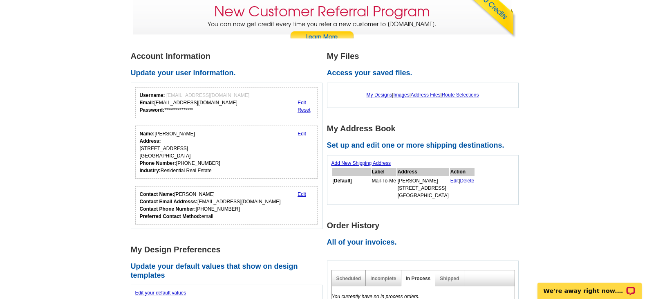  Describe the element at coordinates (425, 145) in the screenshot. I see `h2: Set up and edit one or more shipping destinations.` at that location.